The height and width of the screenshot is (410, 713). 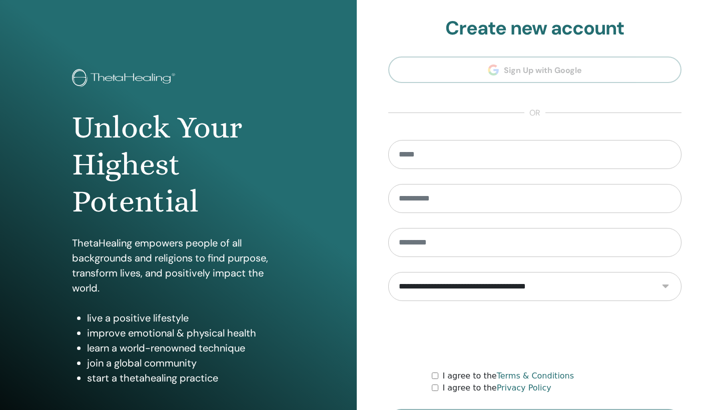 I want to click on li: learn a world-renowned technique, so click(x=186, y=348).